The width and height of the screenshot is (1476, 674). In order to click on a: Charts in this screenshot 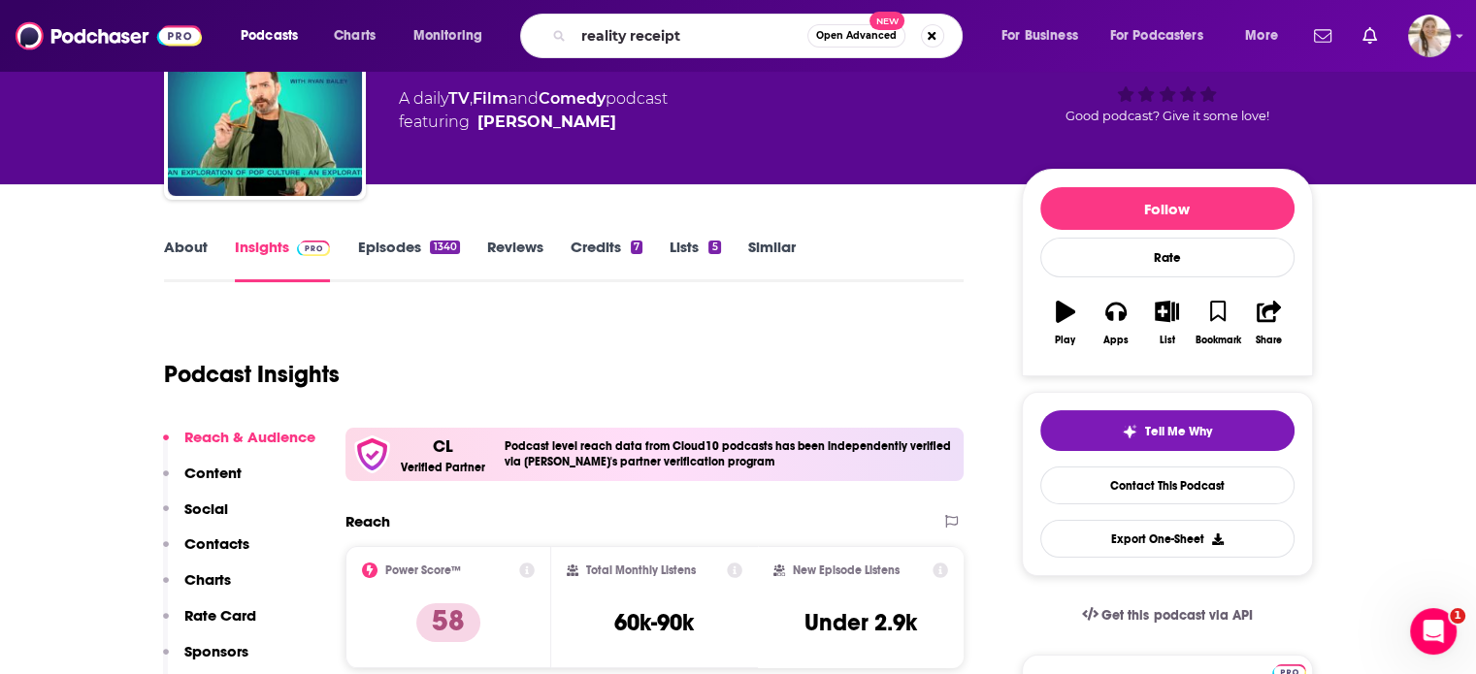, I will do `click(354, 36)`.